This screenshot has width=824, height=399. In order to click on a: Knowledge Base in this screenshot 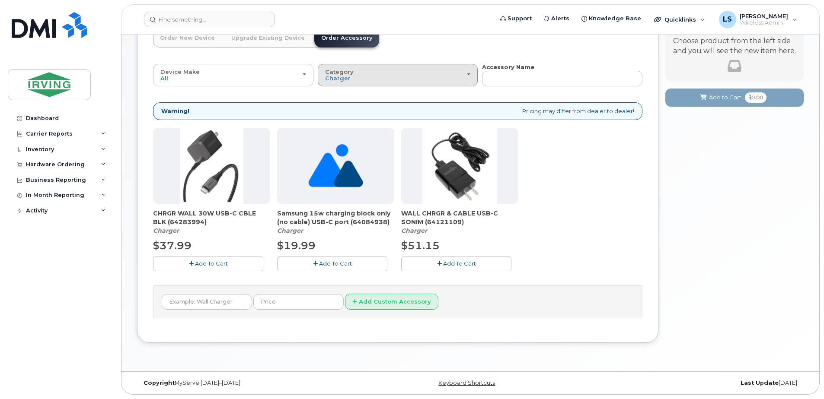, I will do `click(611, 19)`.